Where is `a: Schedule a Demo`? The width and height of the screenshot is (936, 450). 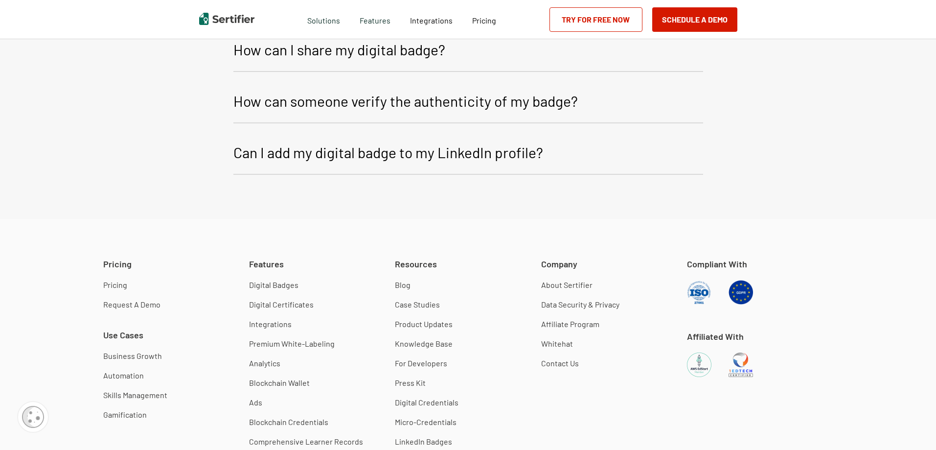 a: Schedule a Demo is located at coordinates (695, 20).